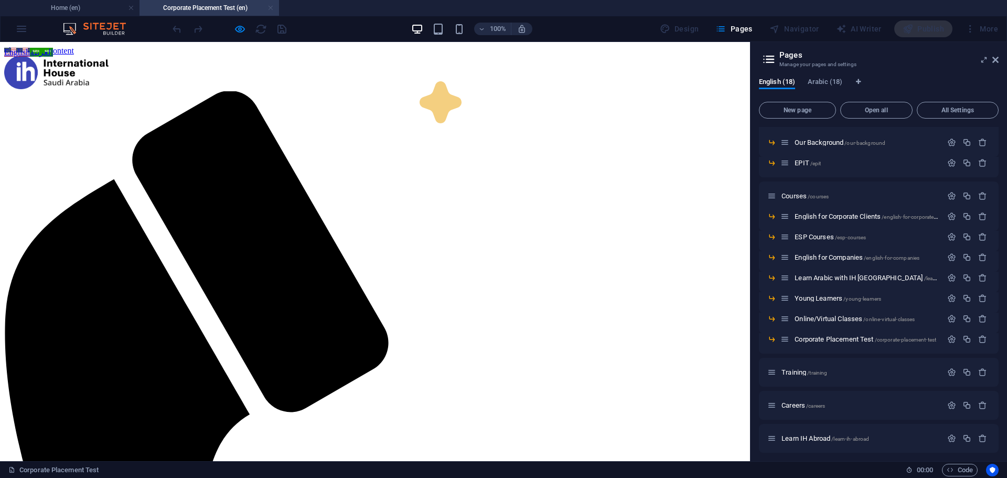  Describe the element at coordinates (860, 372) in the screenshot. I see `div: Training/training` at that location.